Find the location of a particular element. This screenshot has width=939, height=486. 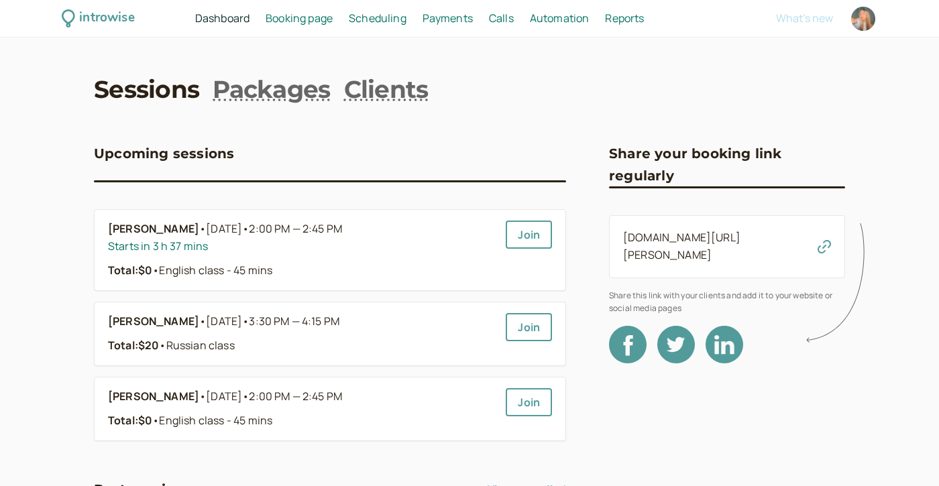

span: Share this link with your clients and add it to your website or social media pages is located at coordinates (727, 302).